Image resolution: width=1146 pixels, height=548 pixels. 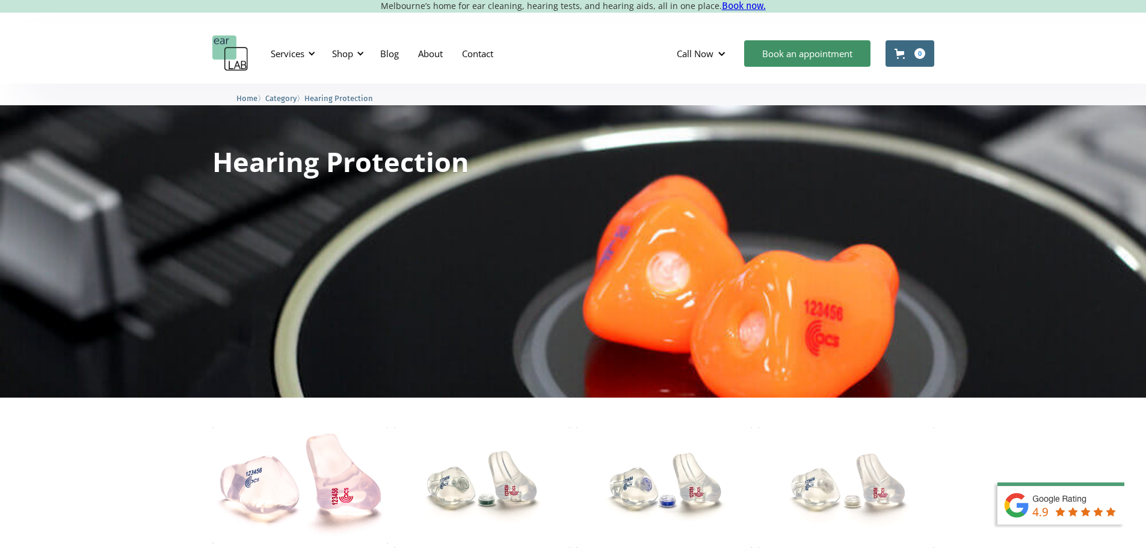 I want to click on a: Blog, so click(x=389, y=54).